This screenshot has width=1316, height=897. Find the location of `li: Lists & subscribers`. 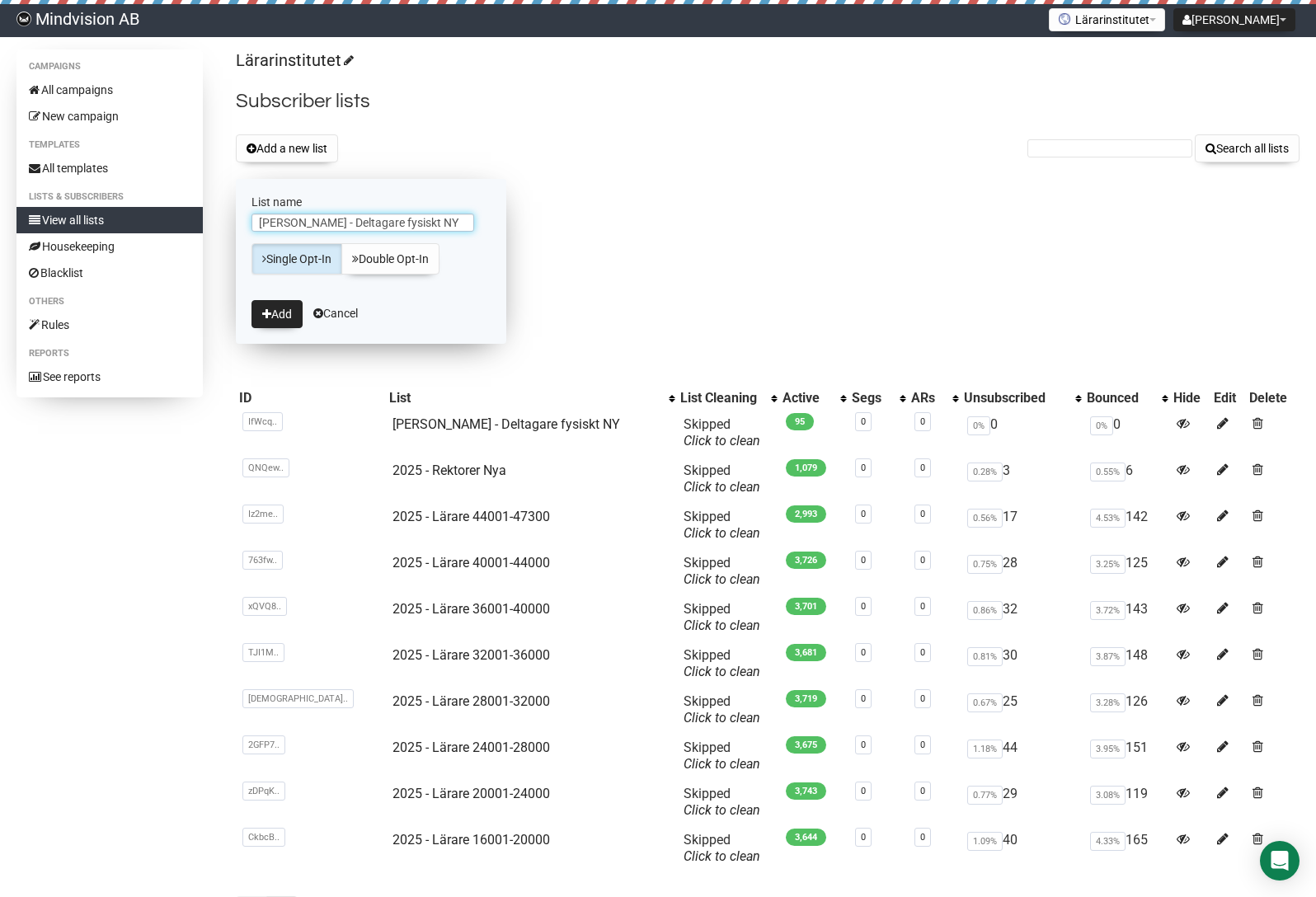

li: Lists & subscribers is located at coordinates (110, 197).